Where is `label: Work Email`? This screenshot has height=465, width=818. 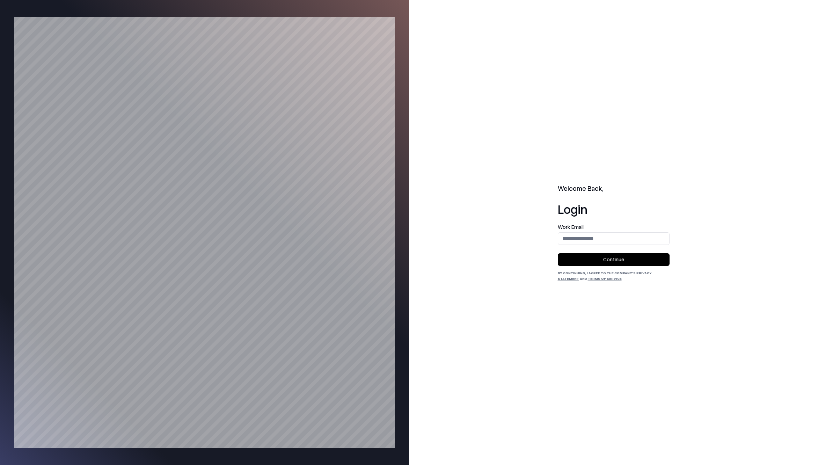 label: Work Email is located at coordinates (614, 227).